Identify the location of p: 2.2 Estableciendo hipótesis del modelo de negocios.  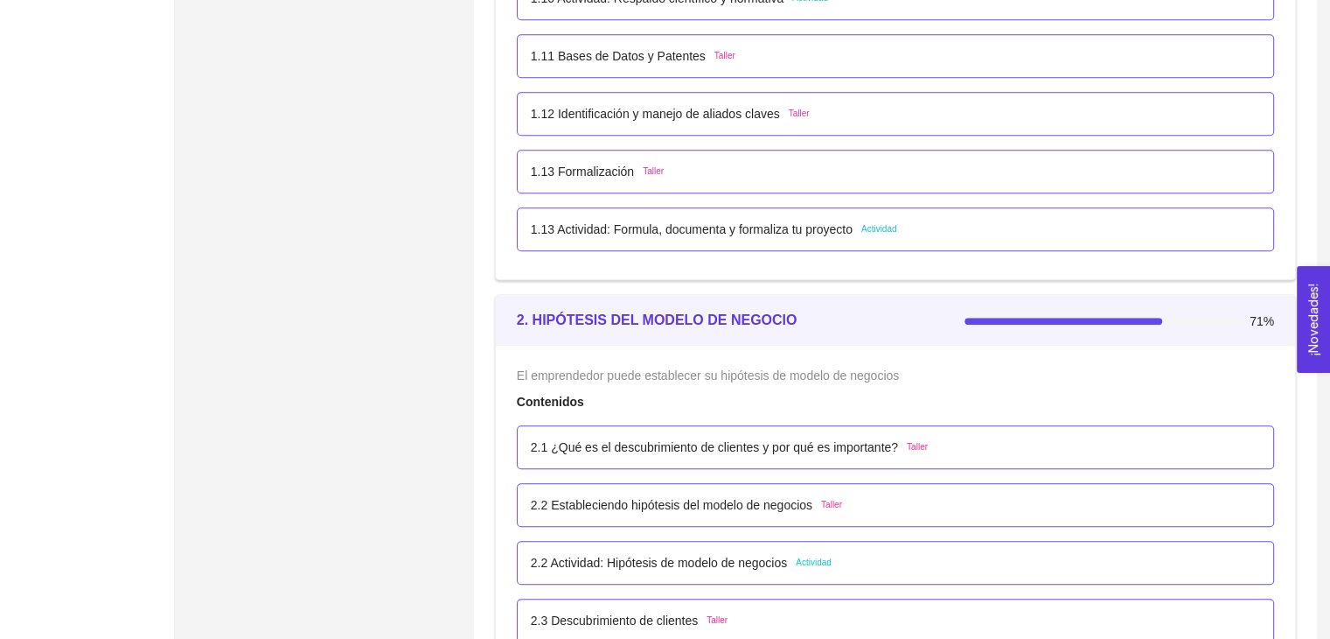
(672, 505).